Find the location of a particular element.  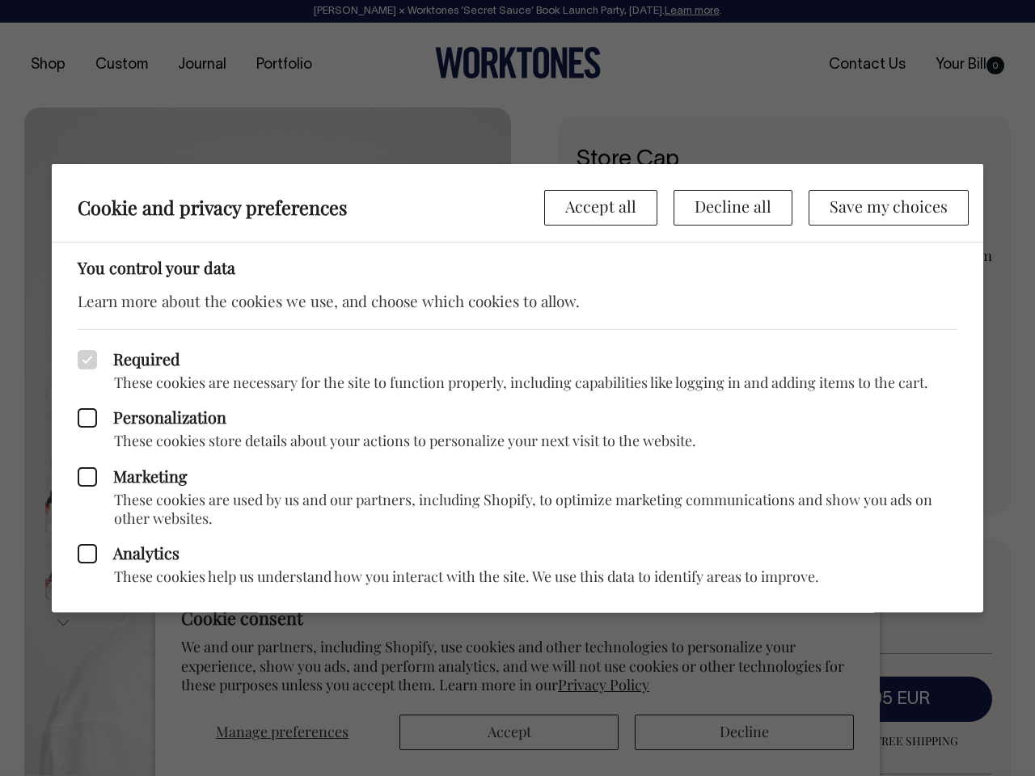

label: Required is located at coordinates (518, 359).